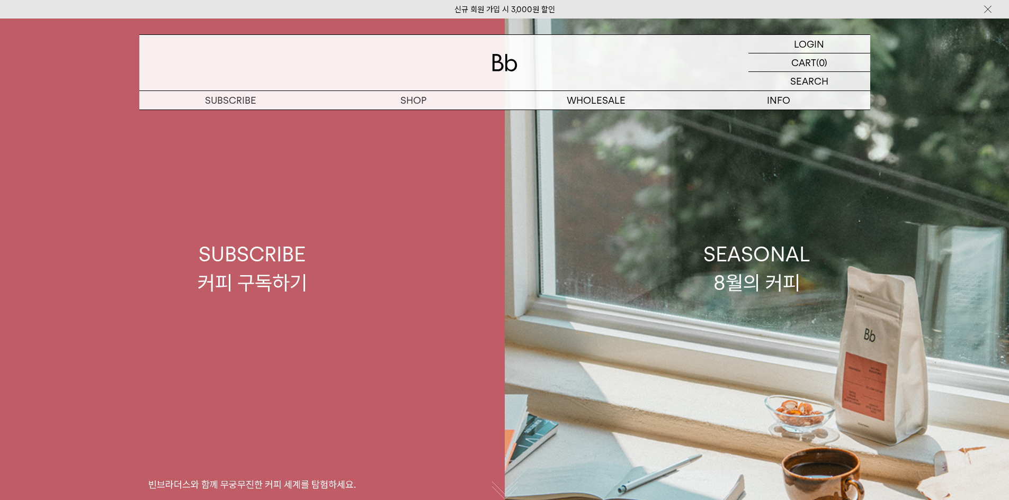 Image resolution: width=1009 pixels, height=500 pixels. What do you see at coordinates (778, 100) in the screenshot?
I see `p: INFO` at bounding box center [778, 100].